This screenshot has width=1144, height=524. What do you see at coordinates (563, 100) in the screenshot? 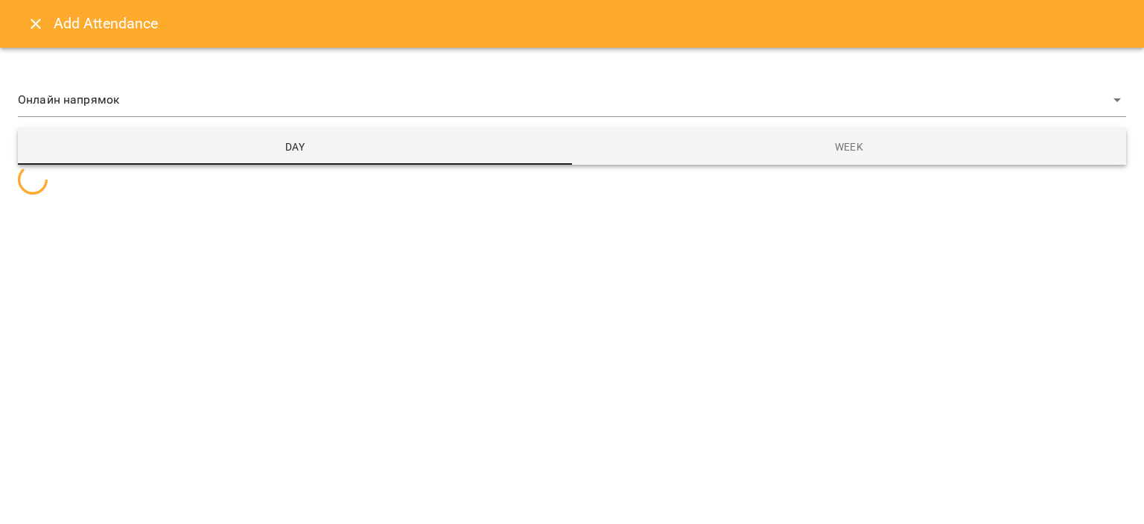
I see `span: Онлайн напрямок` at bounding box center [563, 100].